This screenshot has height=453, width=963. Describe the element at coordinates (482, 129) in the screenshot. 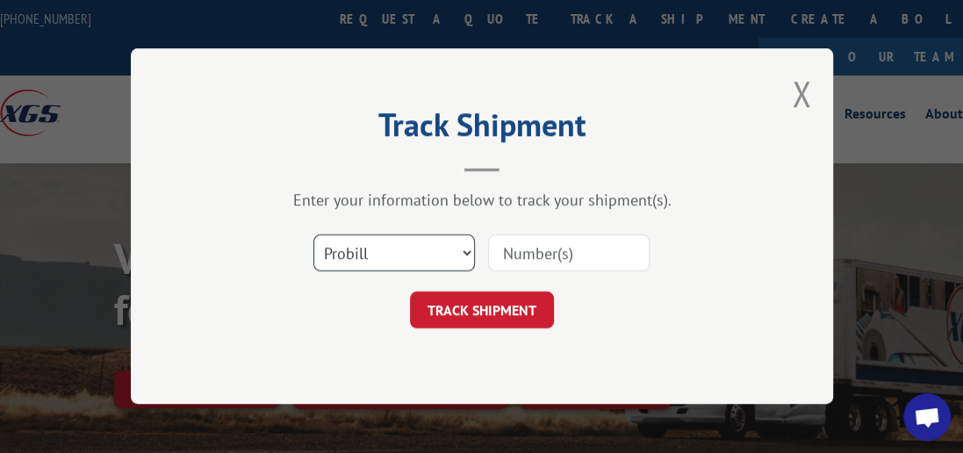

I see `h2: Track Shipment` at that location.